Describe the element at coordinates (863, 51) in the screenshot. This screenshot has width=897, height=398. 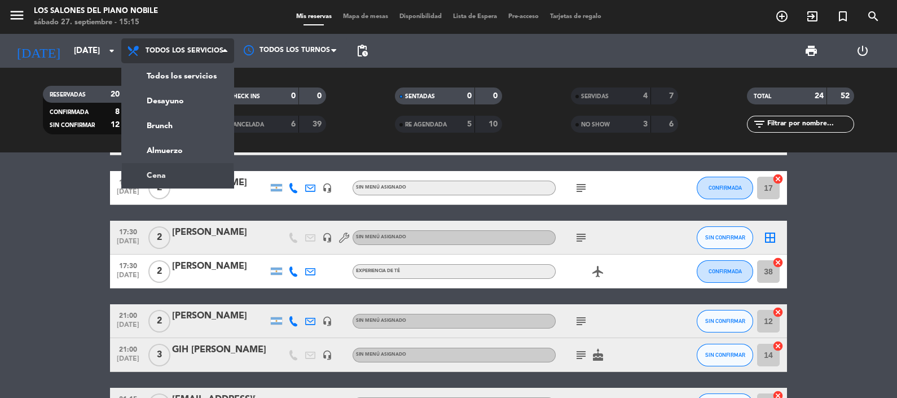
I see `div: LOG OUT` at that location.